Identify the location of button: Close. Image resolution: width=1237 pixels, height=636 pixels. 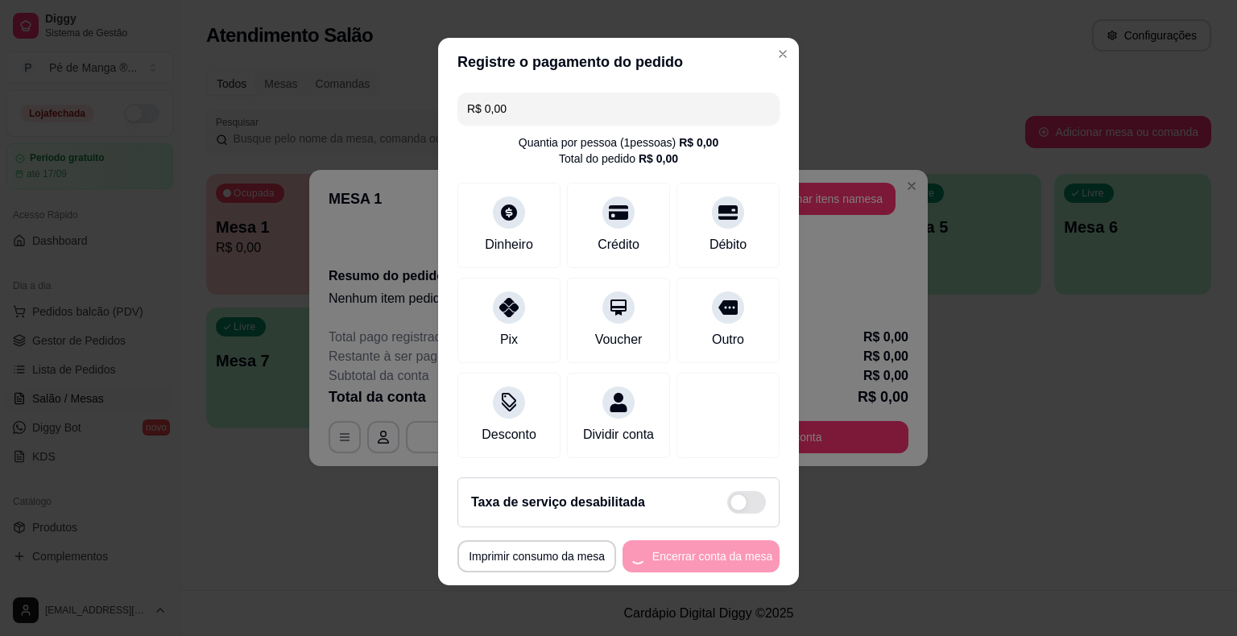
(783, 54).